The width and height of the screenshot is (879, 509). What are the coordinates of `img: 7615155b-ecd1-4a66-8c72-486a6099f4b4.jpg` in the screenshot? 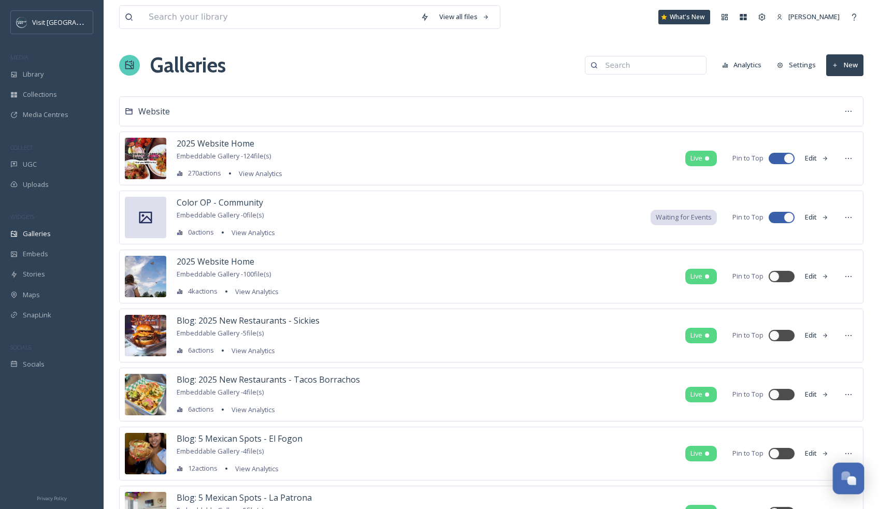 It's located at (146, 454).